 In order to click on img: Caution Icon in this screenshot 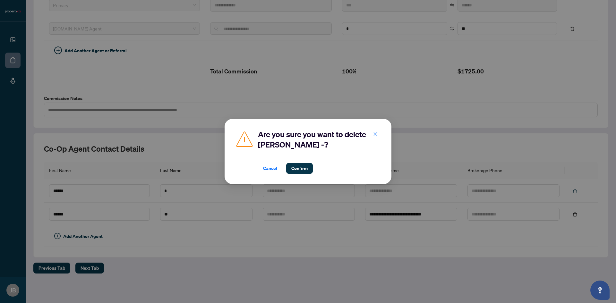, I will do `click(244, 139)`.